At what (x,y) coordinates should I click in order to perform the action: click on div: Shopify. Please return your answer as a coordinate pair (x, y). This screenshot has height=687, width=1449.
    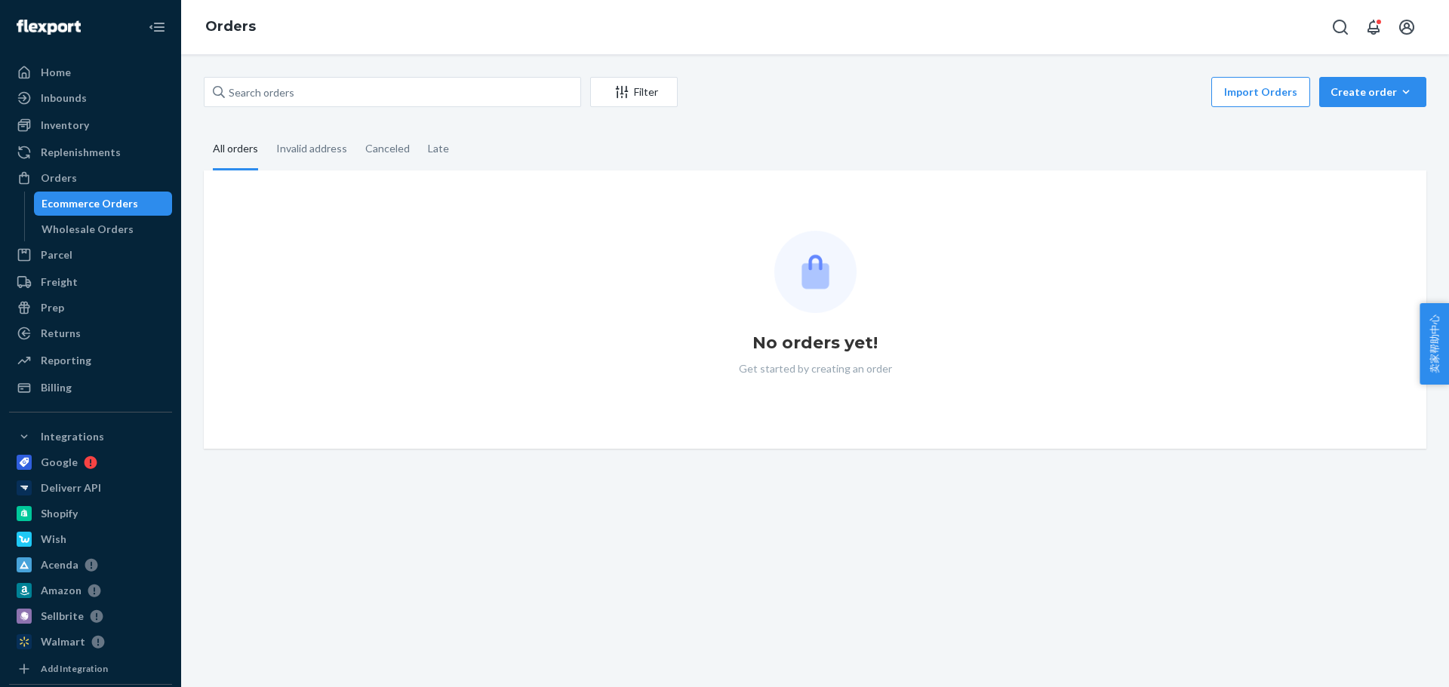
    Looking at the image, I should click on (59, 514).